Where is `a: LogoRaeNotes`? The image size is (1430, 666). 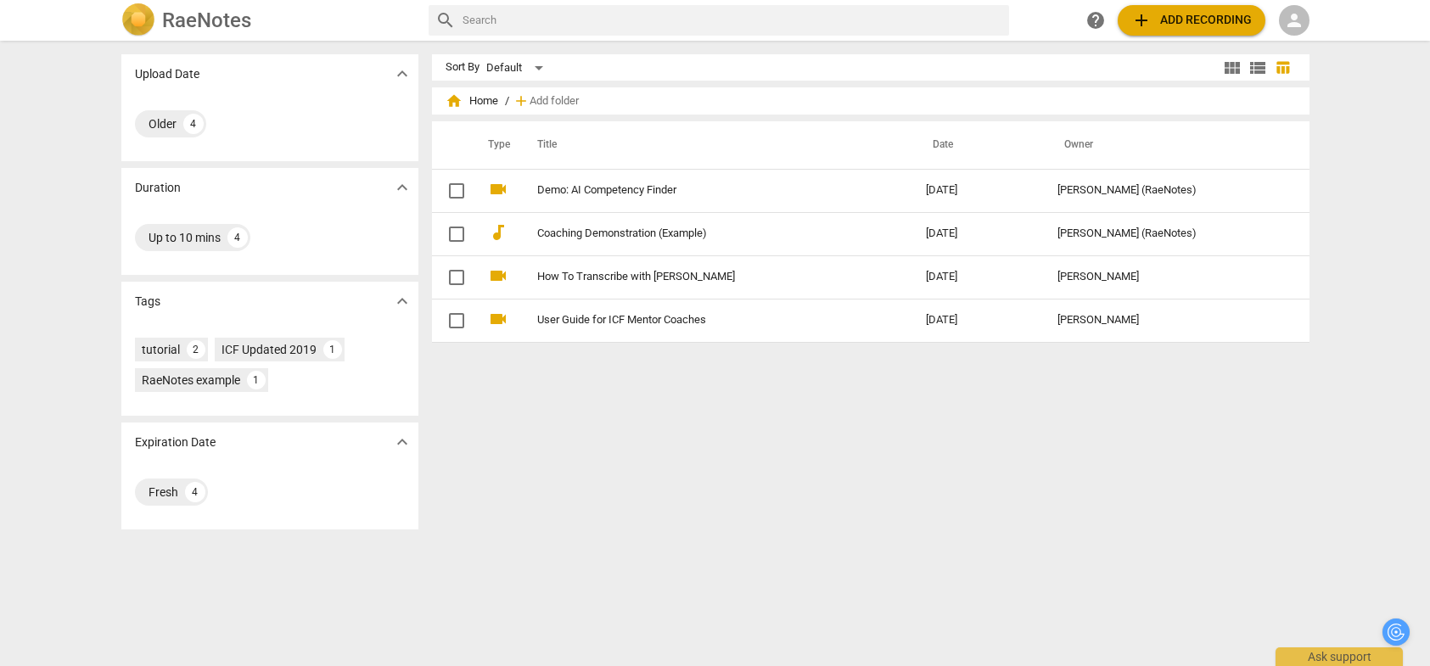 a: LogoRaeNotes is located at coordinates (268, 20).